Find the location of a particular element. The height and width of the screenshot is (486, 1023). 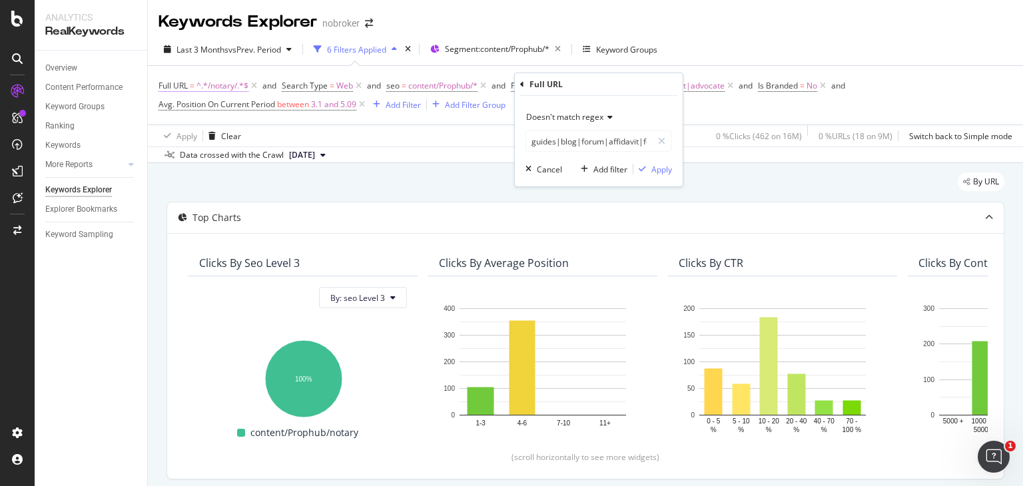

text: 150 is located at coordinates (688, 335).